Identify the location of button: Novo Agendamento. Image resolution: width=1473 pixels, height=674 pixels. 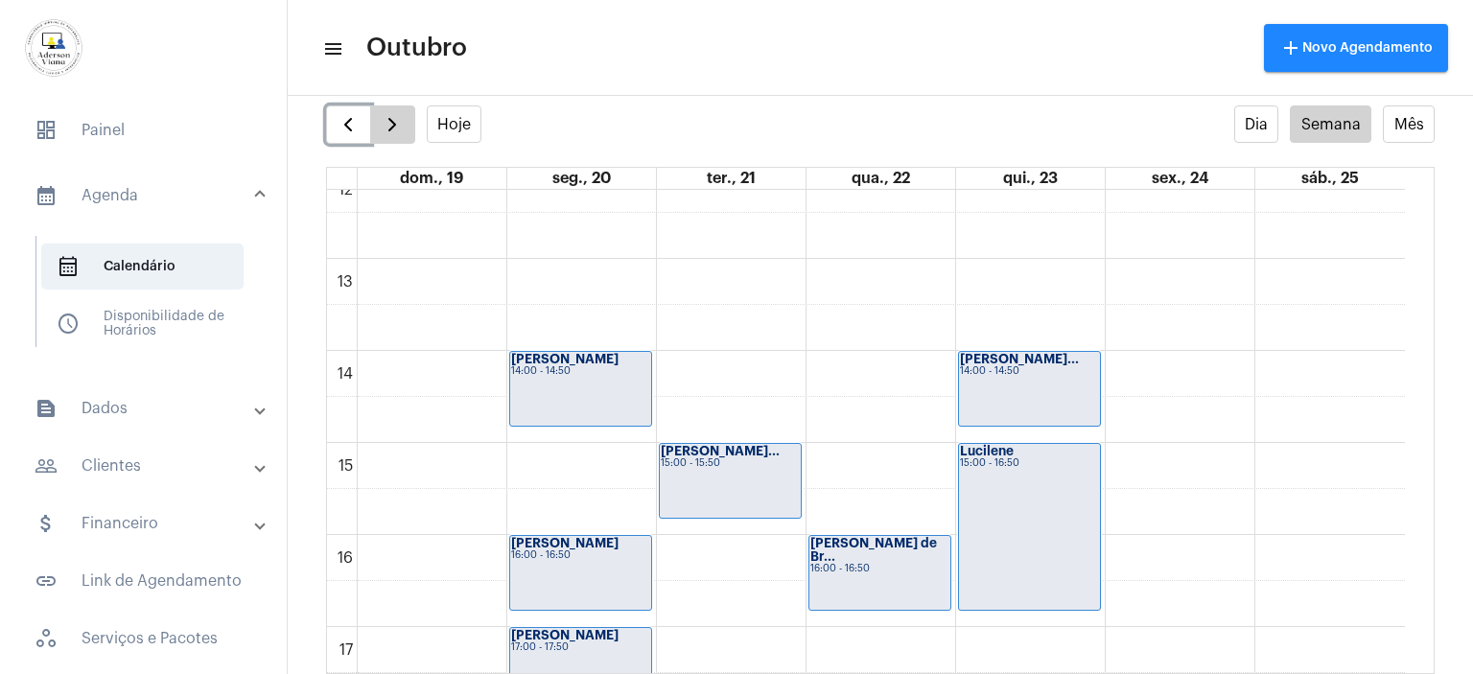
(1356, 48).